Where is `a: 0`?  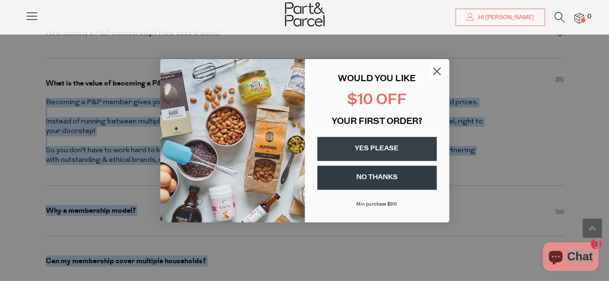 a: 0 is located at coordinates (579, 18).